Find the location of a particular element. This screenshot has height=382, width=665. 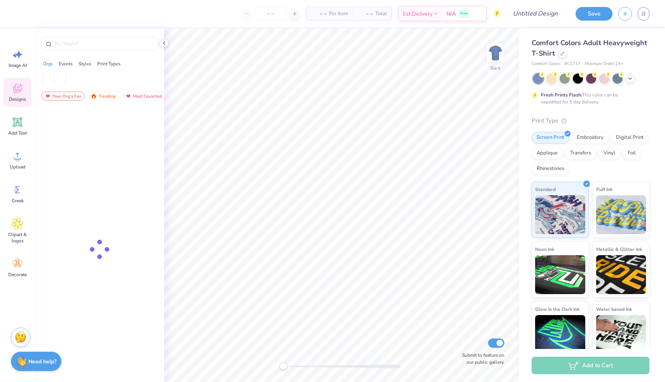

span: Metallic & Glitter Ink is located at coordinates (619, 249).